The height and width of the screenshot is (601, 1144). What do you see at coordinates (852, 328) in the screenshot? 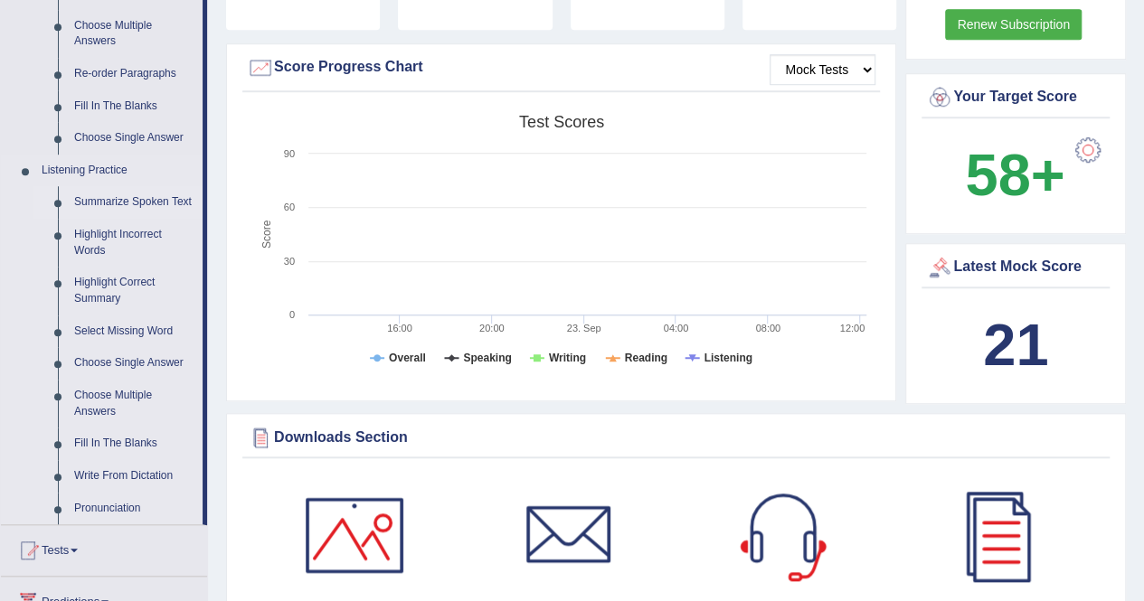
I see `text: 12:00` at bounding box center [852, 328].